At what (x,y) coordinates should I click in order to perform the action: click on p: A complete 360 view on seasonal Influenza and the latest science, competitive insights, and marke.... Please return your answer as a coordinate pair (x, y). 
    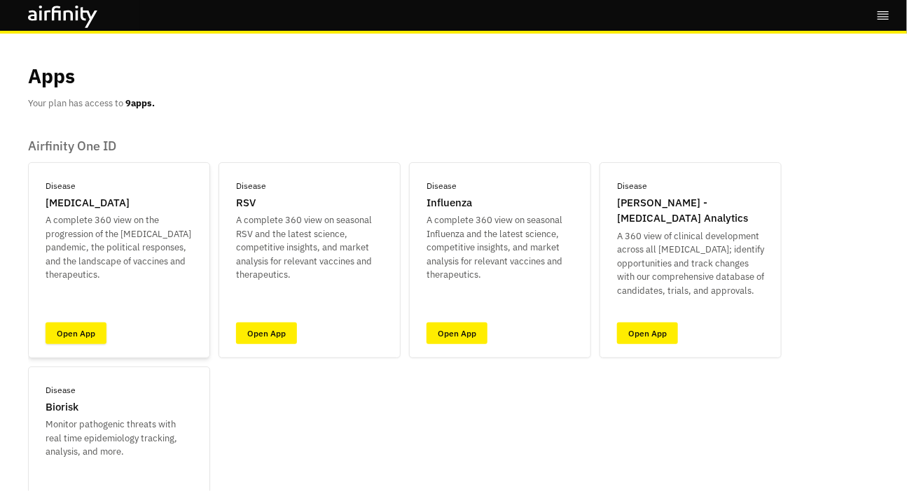
    Looking at the image, I should click on (500, 248).